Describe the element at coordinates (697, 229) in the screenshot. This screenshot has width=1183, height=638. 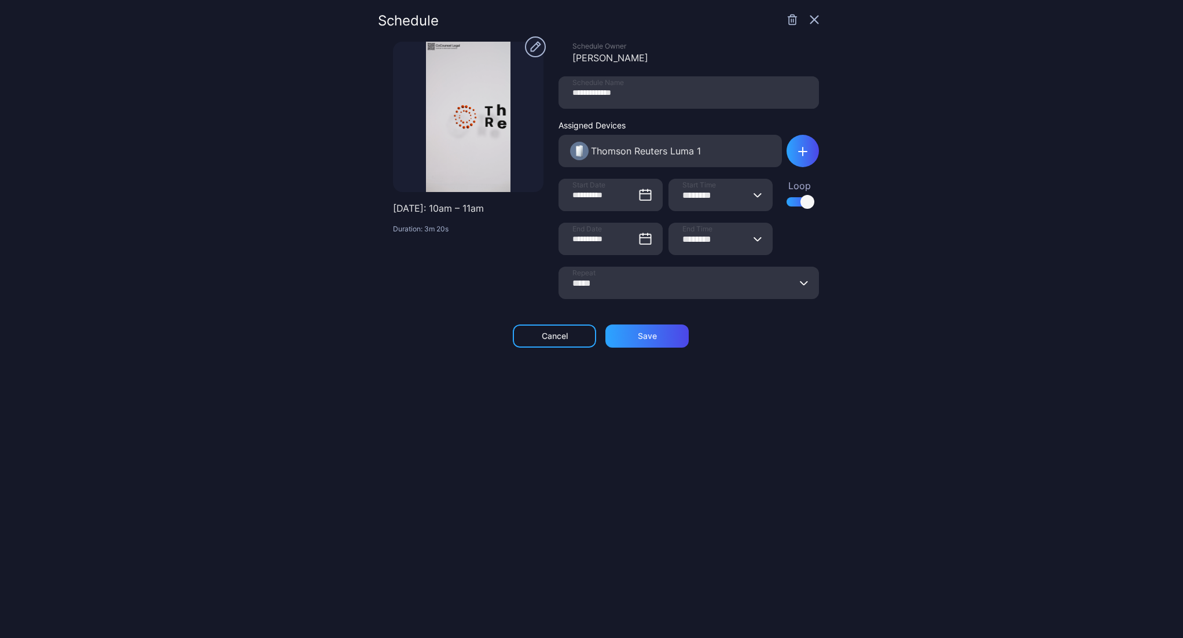
I see `span: End Time` at that location.